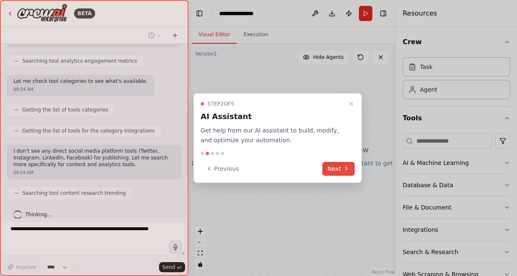 The image size is (517, 276). I want to click on button: Next, so click(339, 168).